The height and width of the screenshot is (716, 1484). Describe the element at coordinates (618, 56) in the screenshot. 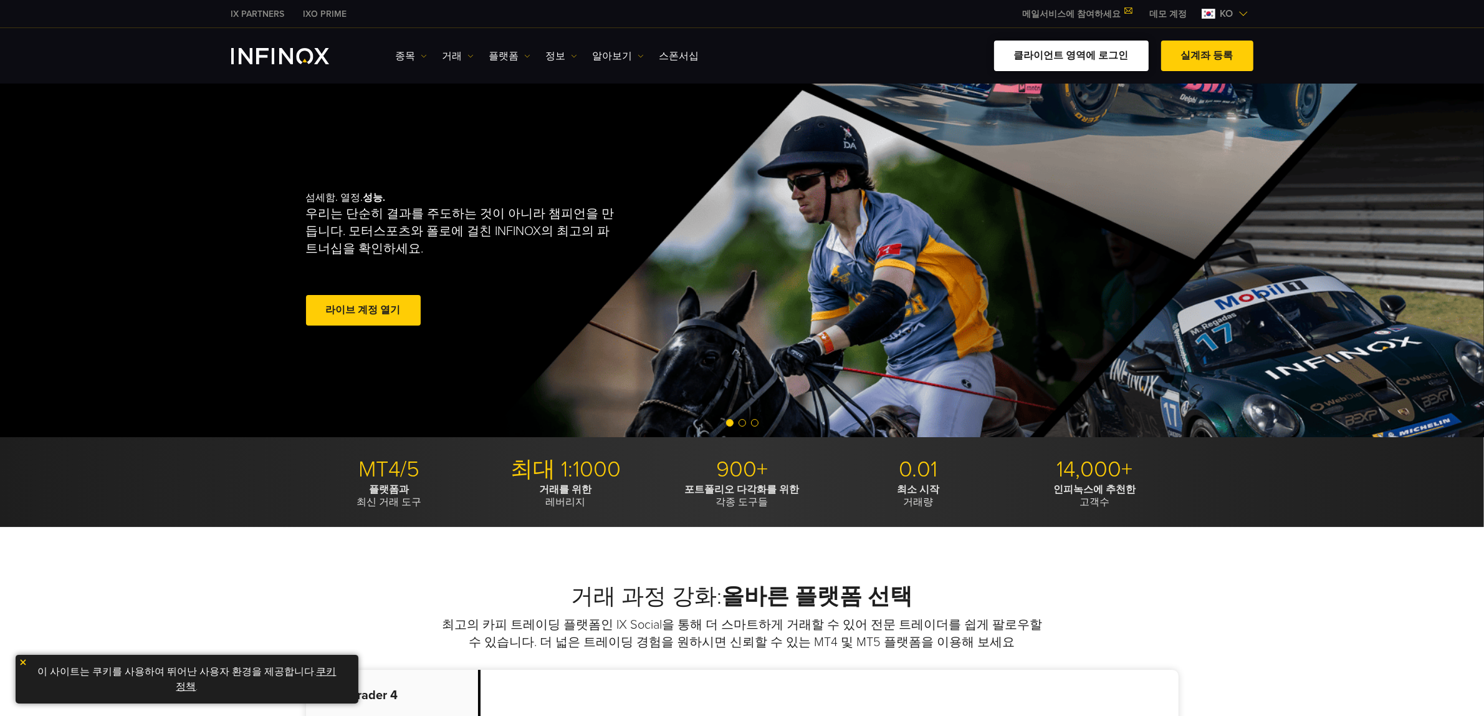

I see `a: 알아보기` at that location.